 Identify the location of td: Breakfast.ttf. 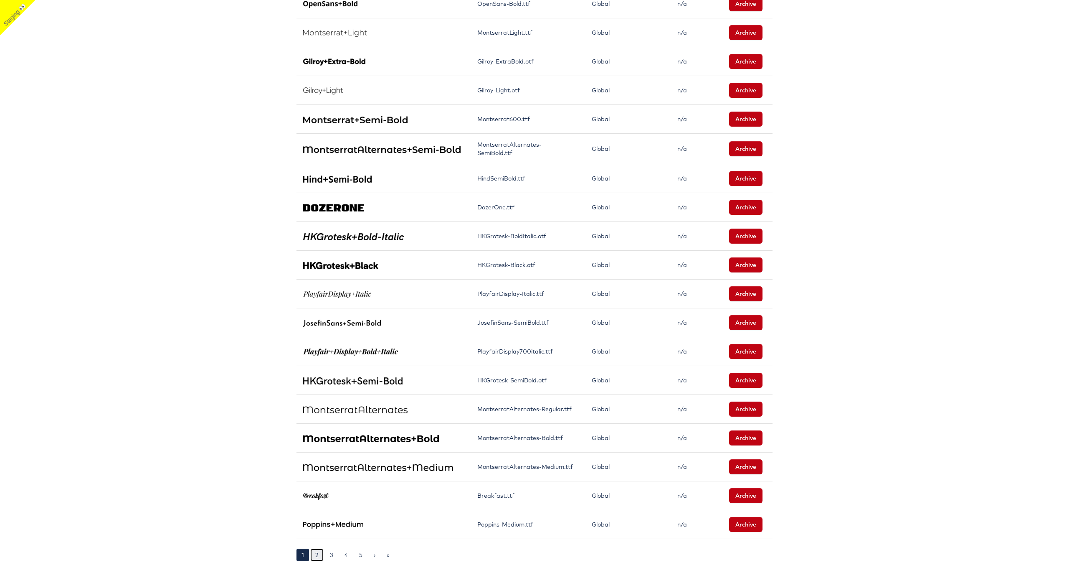
(528, 495).